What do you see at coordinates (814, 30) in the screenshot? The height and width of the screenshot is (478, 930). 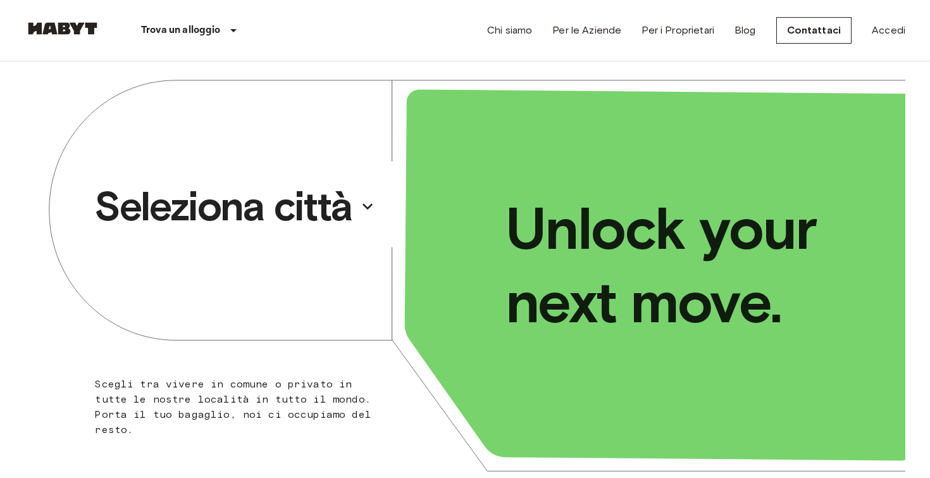 I see `a: Contattaci` at bounding box center [814, 30].